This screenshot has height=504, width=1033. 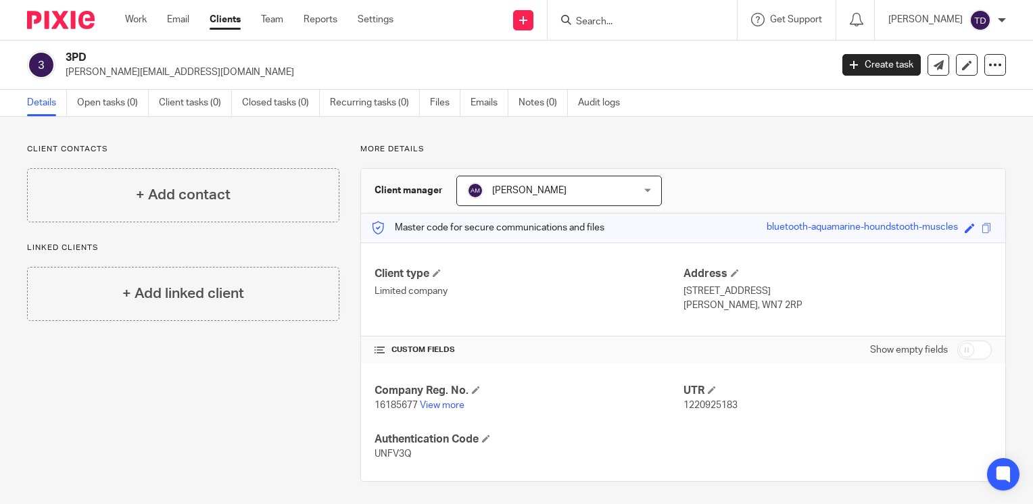 I want to click on h3: Client manager, so click(x=408, y=191).